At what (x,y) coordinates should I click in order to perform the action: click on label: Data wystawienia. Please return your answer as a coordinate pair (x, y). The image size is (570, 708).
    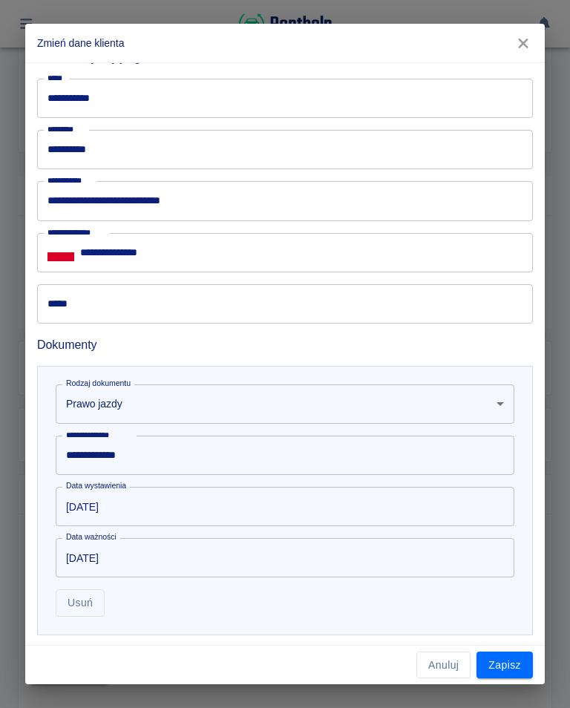
    Looking at the image, I should click on (96, 486).